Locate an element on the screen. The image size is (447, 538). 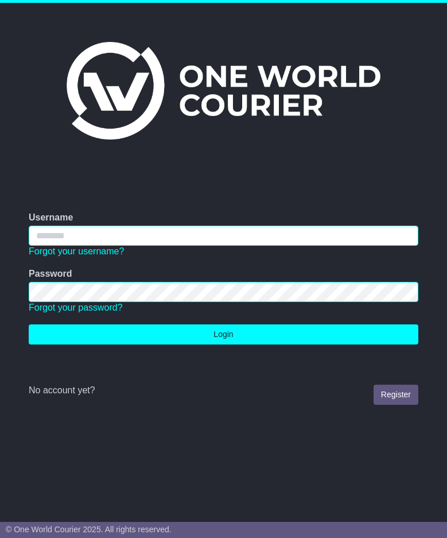
div: No account yet? is located at coordinates (223, 390).